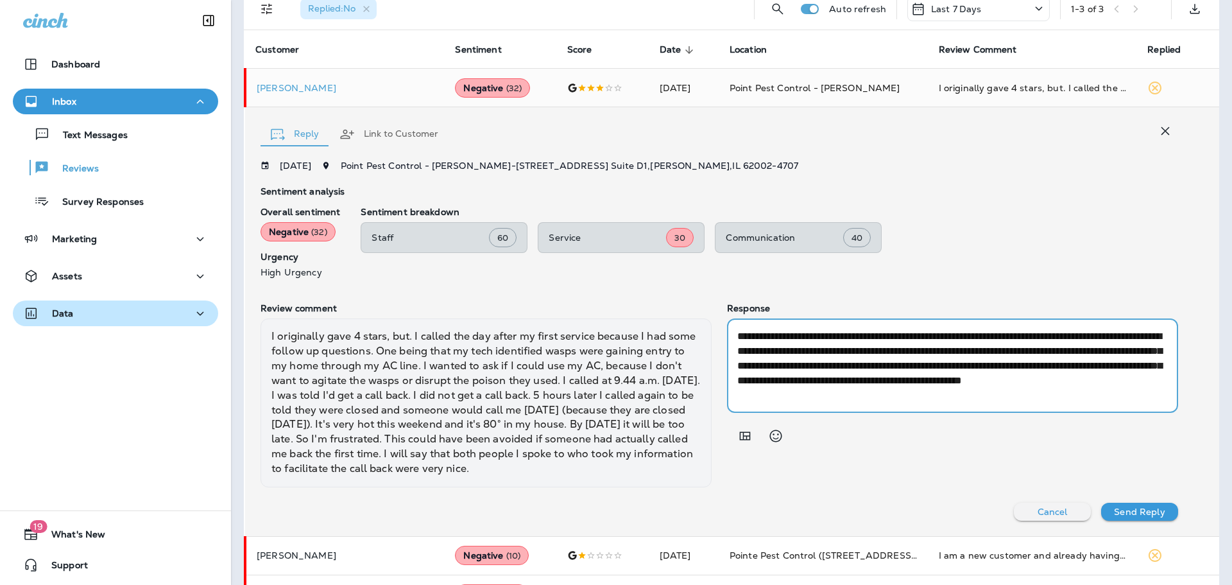 Image resolution: width=1232 pixels, height=585 pixels. Describe the element at coordinates (96, 202) in the screenshot. I see `p: Survey Responses` at that location.